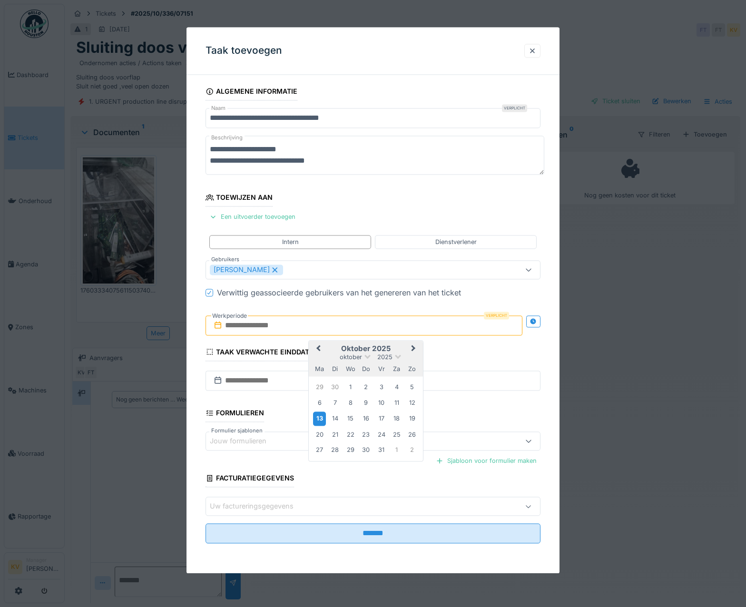  I want to click on div: Choose dinsdag 14 oktober 2025, so click(335, 418).